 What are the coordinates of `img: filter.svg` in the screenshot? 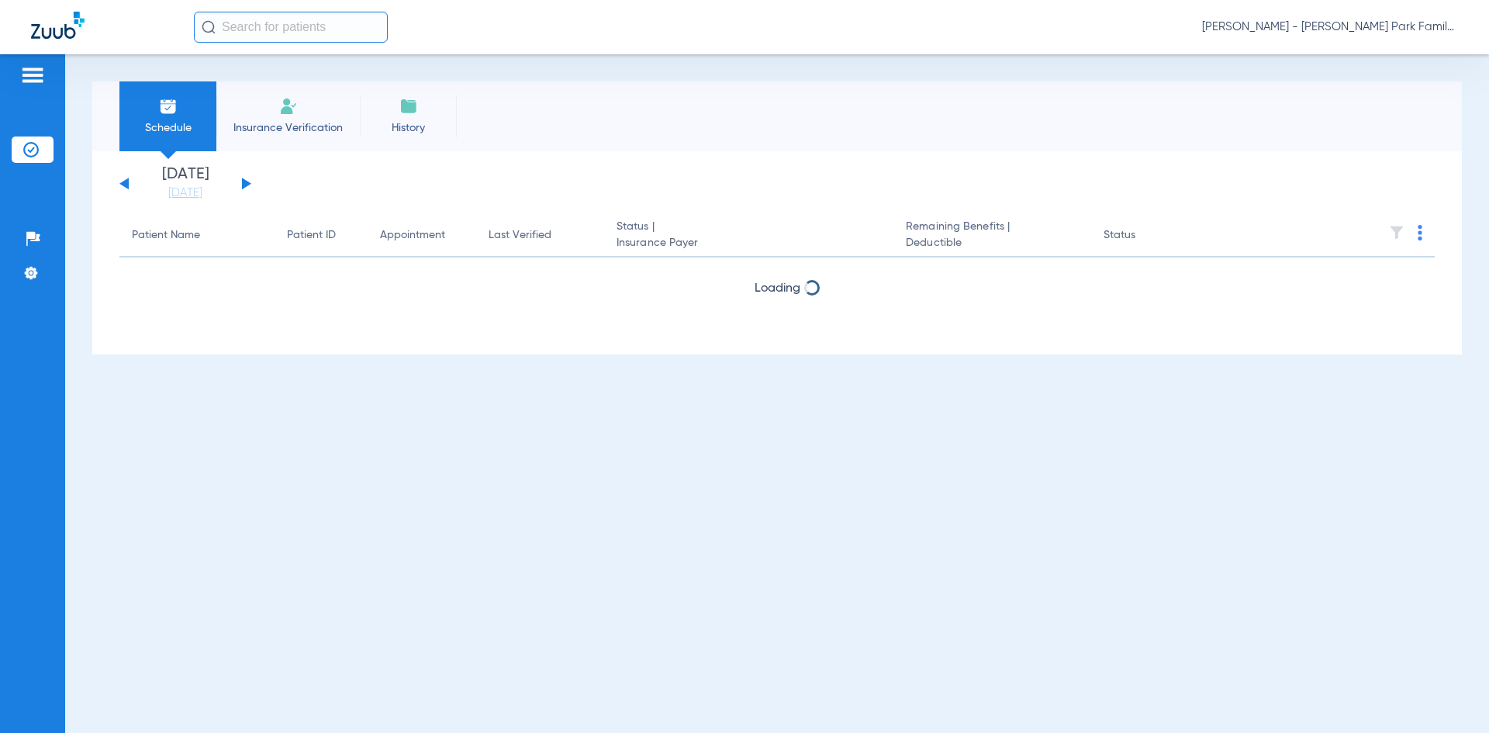 It's located at (1396, 233).